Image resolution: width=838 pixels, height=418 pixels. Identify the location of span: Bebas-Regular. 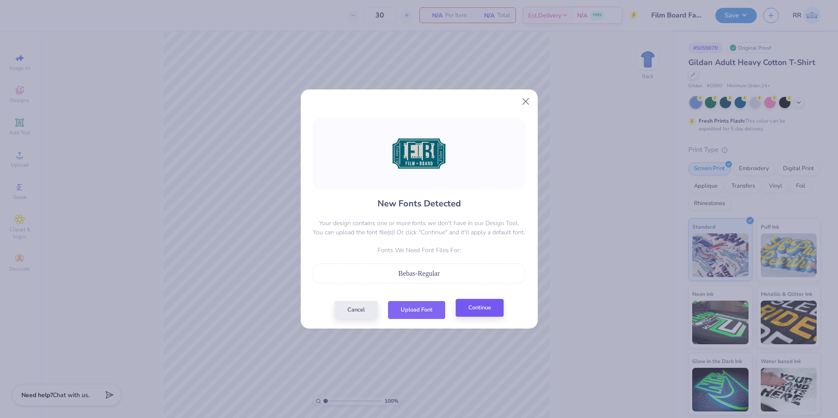
(419, 273).